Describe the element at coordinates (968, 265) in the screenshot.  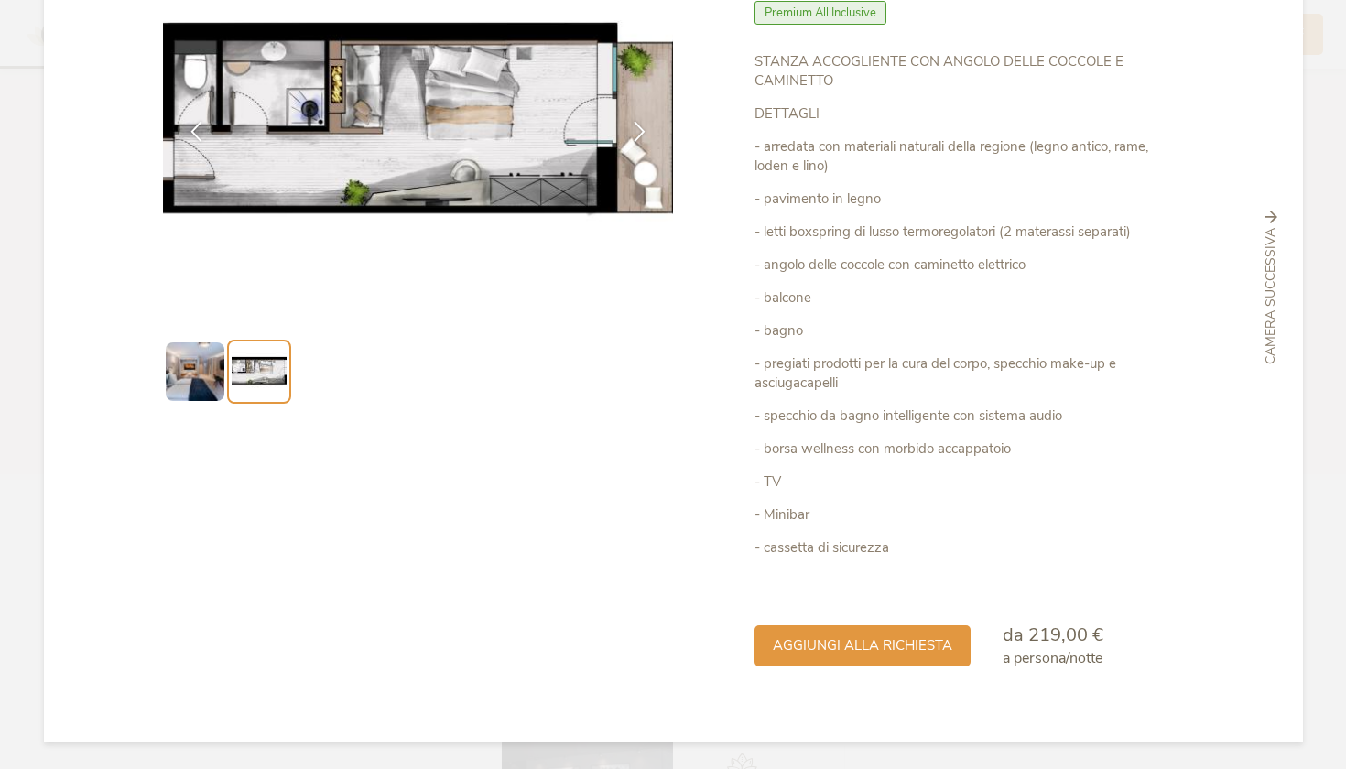
I see `p: - angolo delle coccole con caminetto elettrico` at that location.